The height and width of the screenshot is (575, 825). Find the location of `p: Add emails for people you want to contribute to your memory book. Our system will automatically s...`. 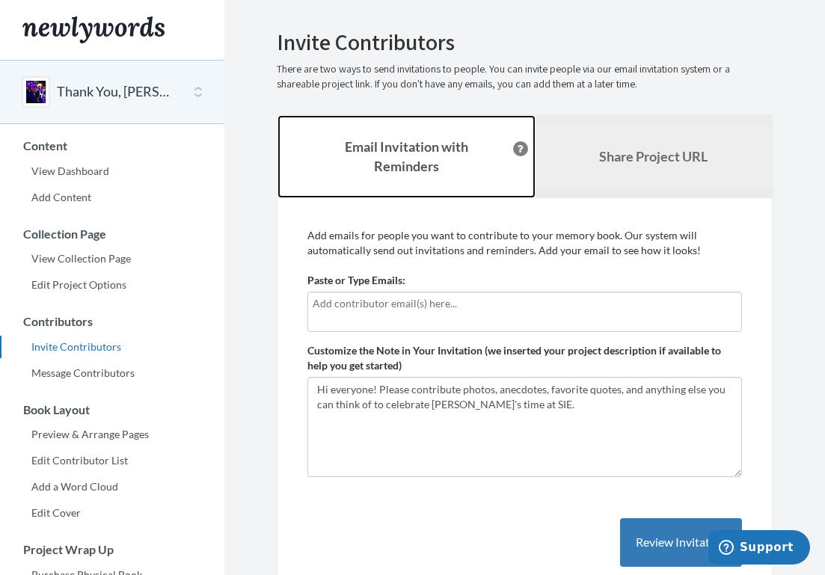

p: Add emails for people you want to contribute to your memory book. Our system will automatically s... is located at coordinates (524, 243).